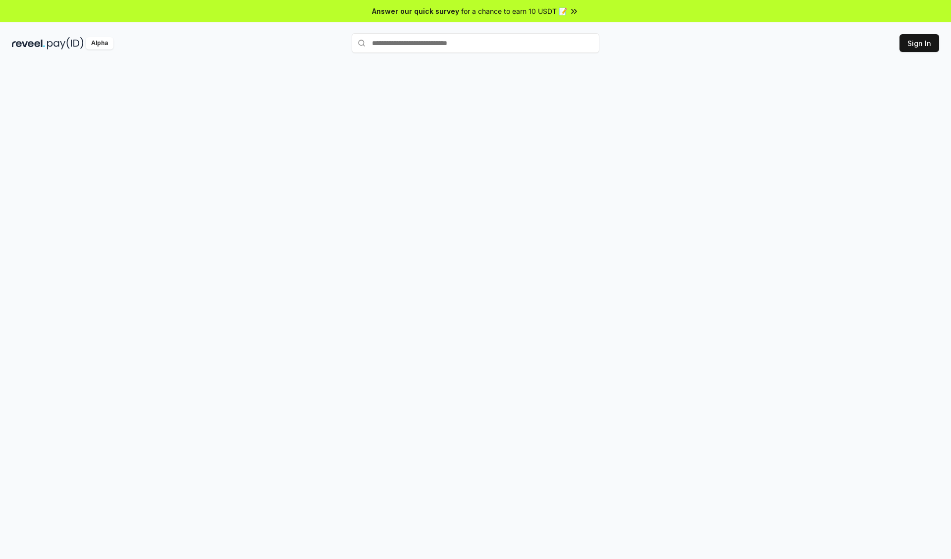 The width and height of the screenshot is (951, 559). I want to click on img: reveel_dark, so click(28, 43).